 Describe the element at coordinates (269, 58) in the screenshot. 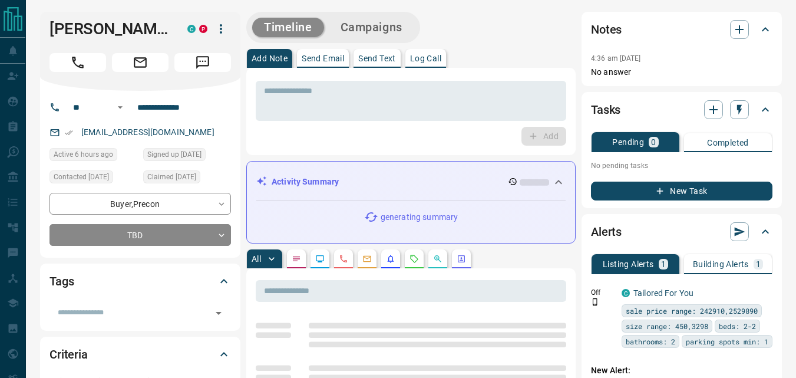

I see `p: Add Note` at that location.